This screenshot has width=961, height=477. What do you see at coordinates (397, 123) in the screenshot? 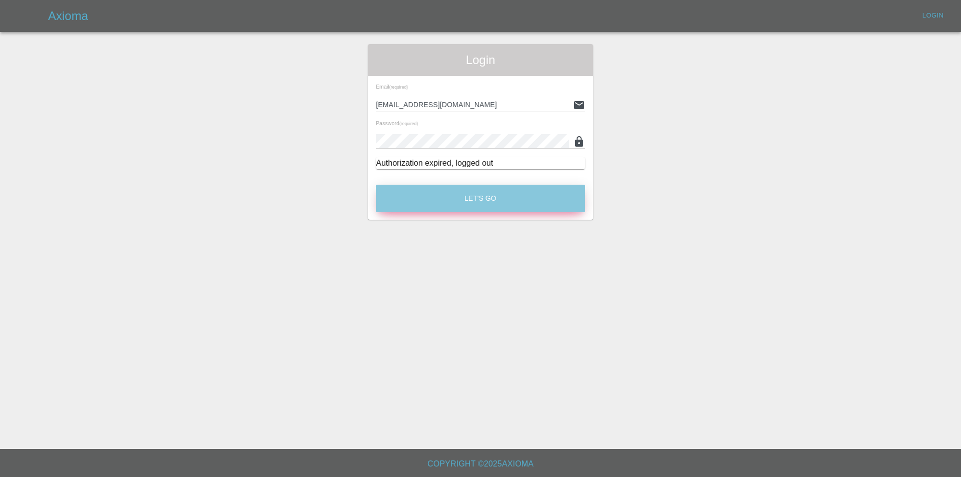
I see `span: Password` at bounding box center [397, 123].